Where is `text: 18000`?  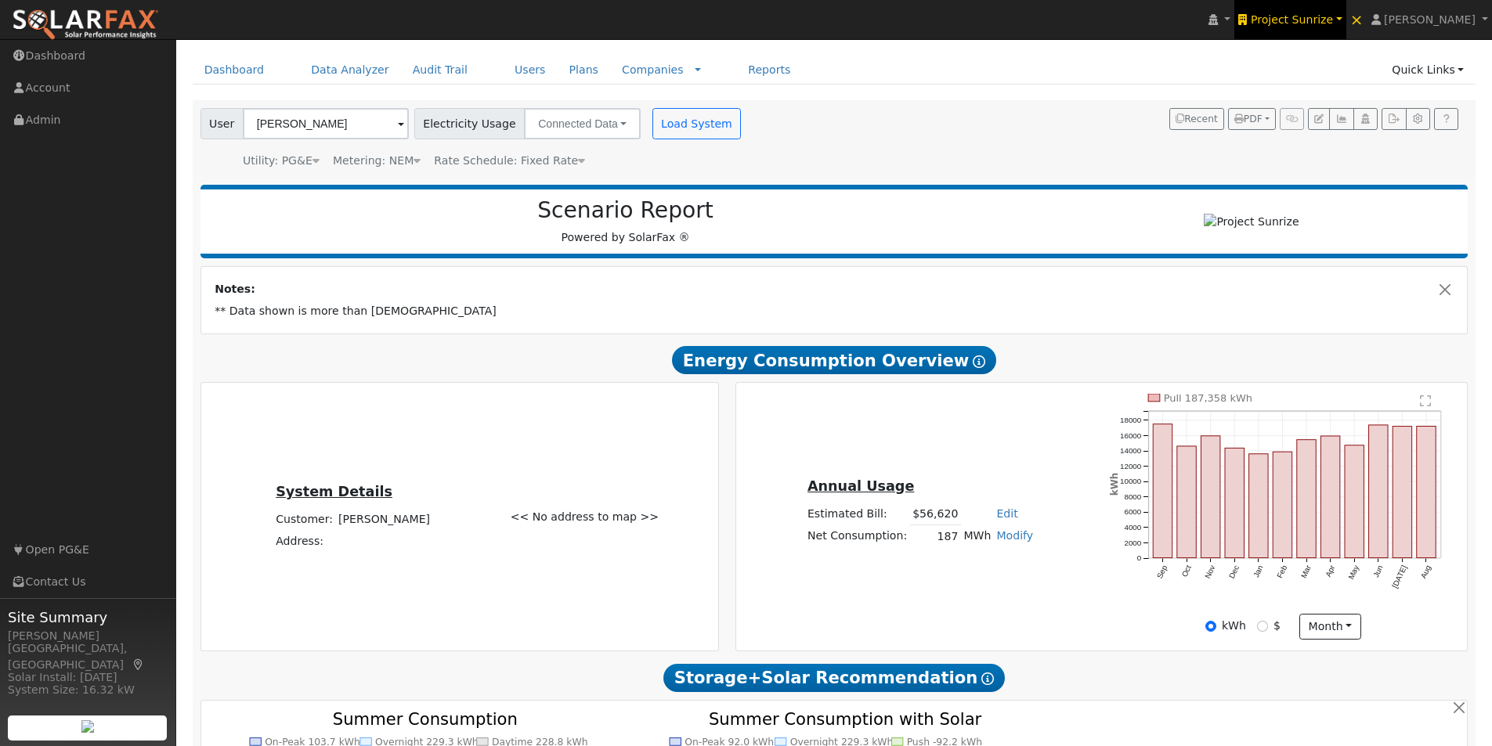
text: 18000 is located at coordinates (1131, 420).